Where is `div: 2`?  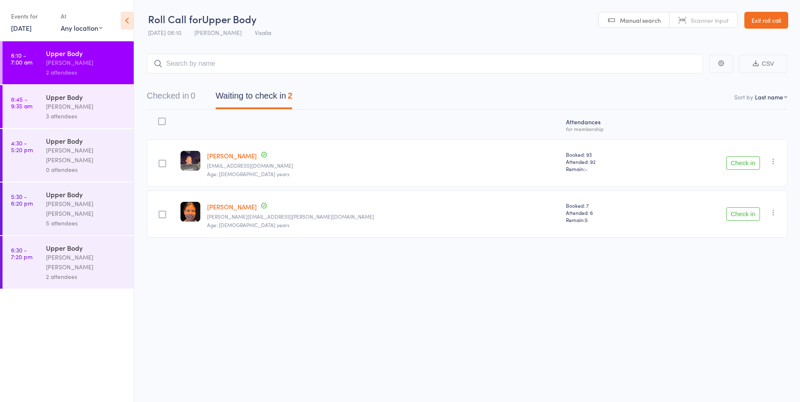
div: 2 is located at coordinates (290, 96).